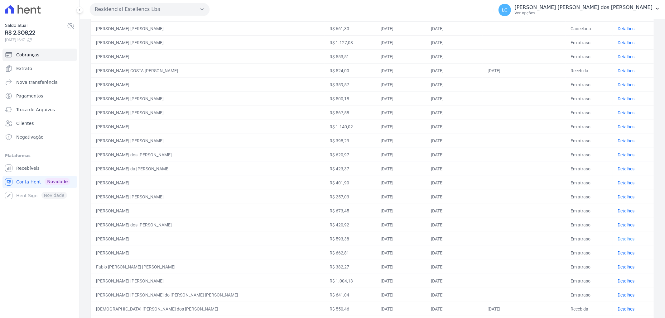 Image resolution: width=665 pixels, height=318 pixels. What do you see at coordinates (350, 113) in the screenshot?
I see `td: R$ 567,58` at bounding box center [350, 113].